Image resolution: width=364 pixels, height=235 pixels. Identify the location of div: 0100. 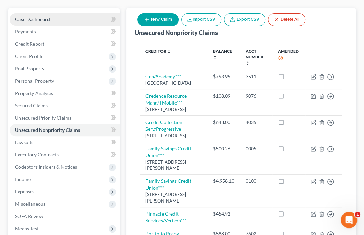
(256, 181).